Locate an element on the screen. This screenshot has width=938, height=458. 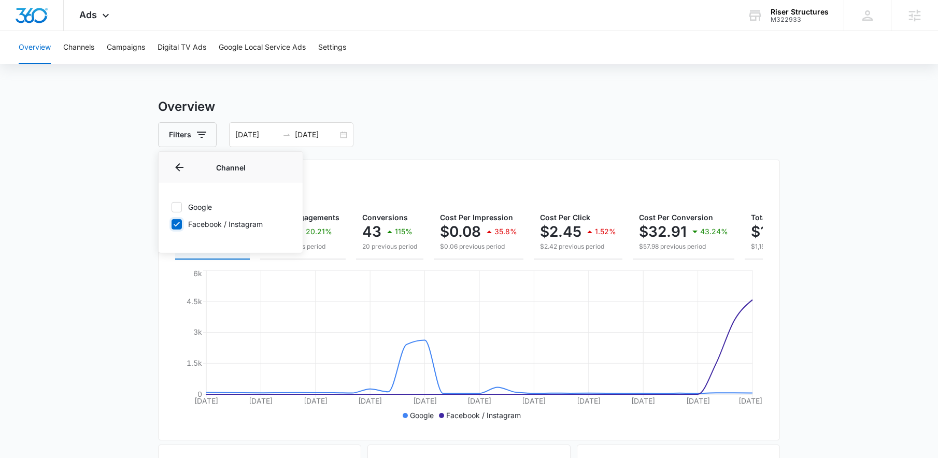
button: Filters is located at coordinates (187, 135).